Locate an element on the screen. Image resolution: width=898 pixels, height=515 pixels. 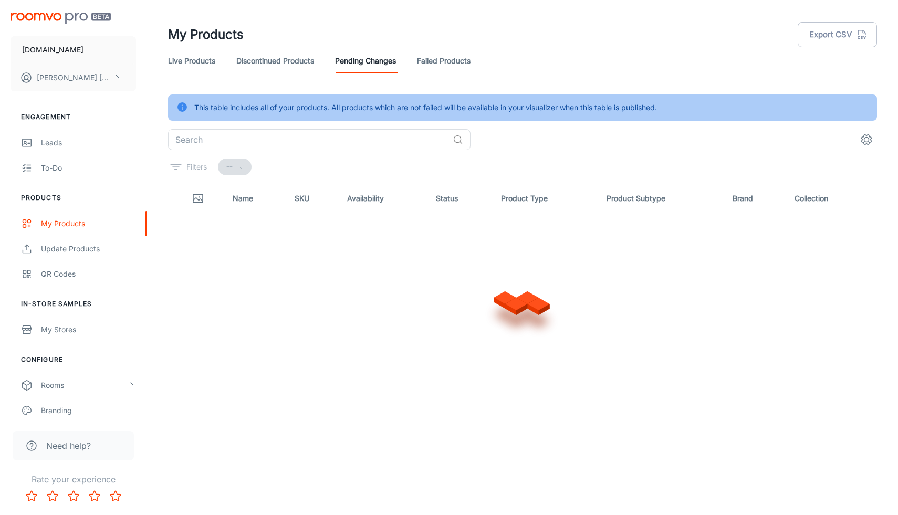
a: Pending Changes is located at coordinates (366, 61).